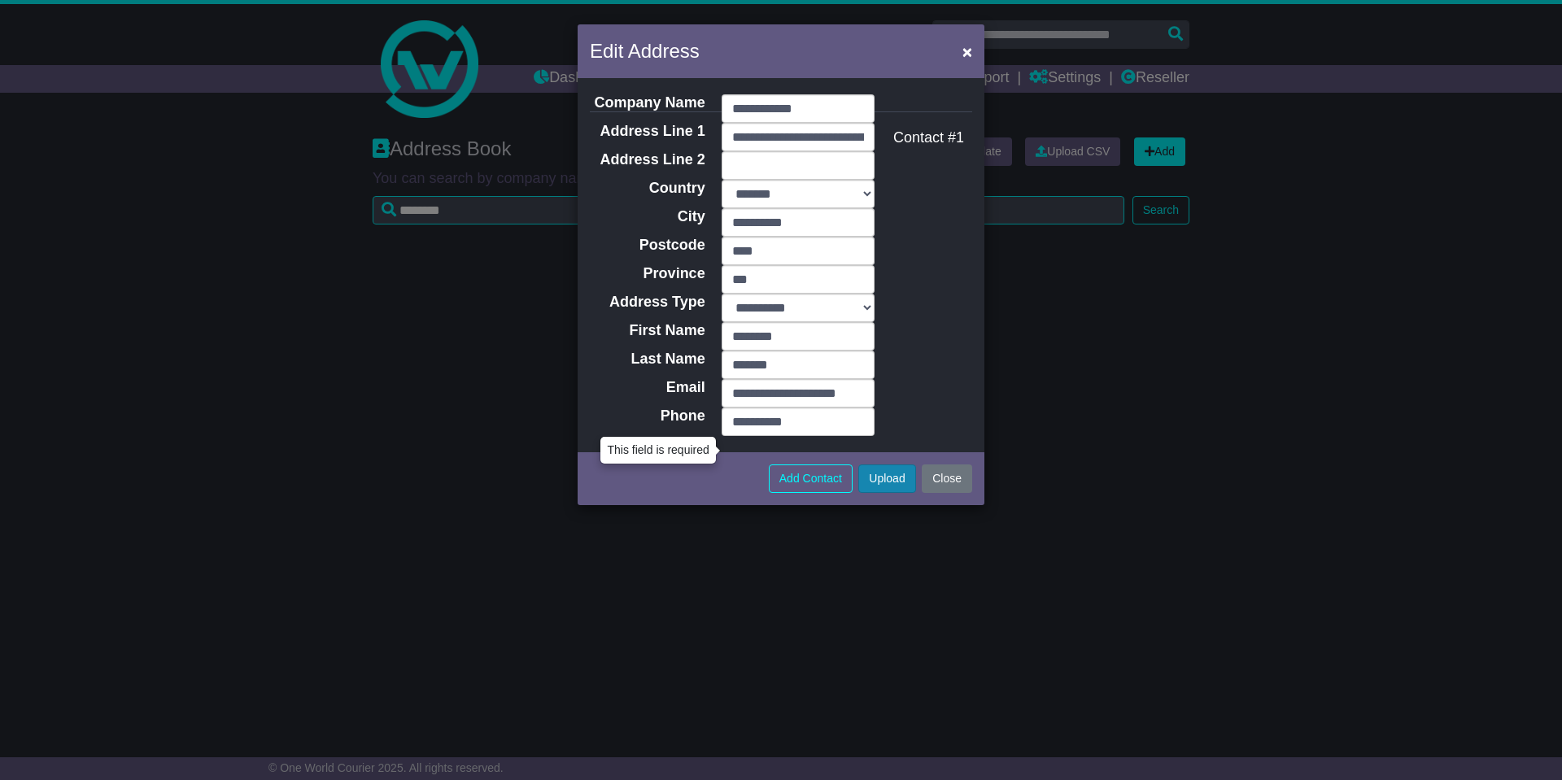 The height and width of the screenshot is (780, 1562). What do you see at coordinates (645, 217) in the screenshot?
I see `label: City` at bounding box center [645, 217].